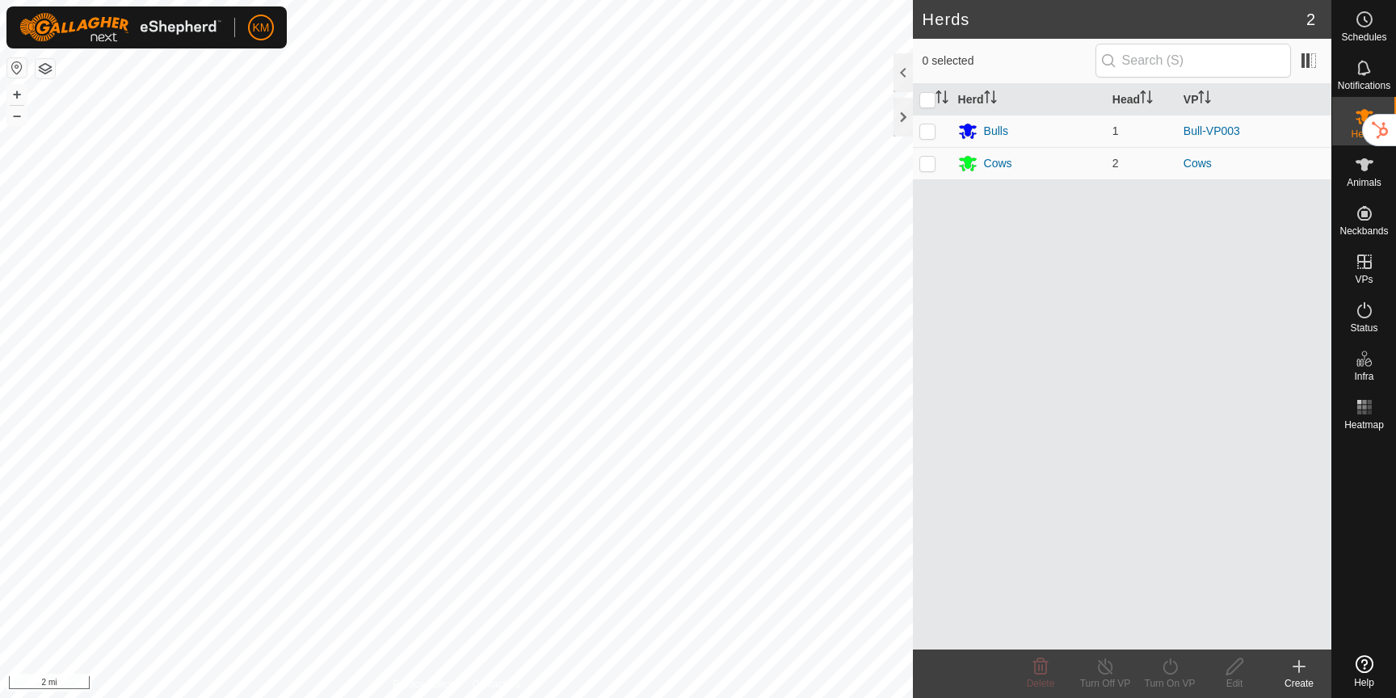  What do you see at coordinates (495, 684) in the screenshot?
I see `a: Contact Us` at bounding box center [495, 684].